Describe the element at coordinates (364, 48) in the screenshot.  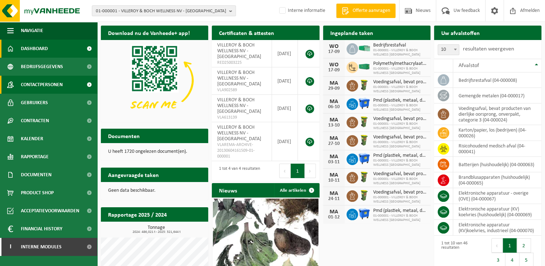
I see `img: HK-XP-30-GN-00` at that location.